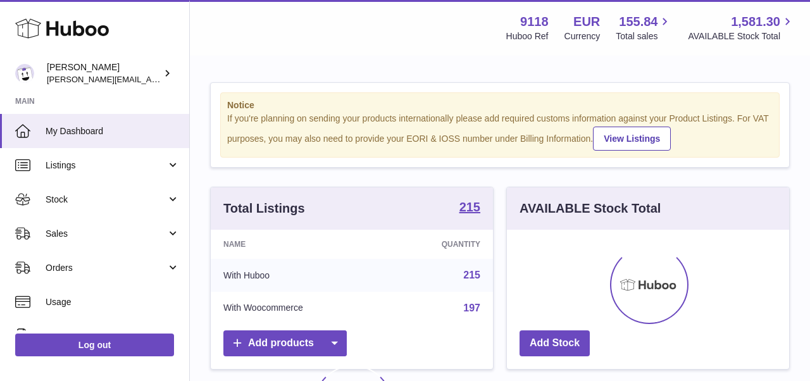 This screenshot has height=381, width=810. What do you see at coordinates (106, 234) in the screenshot?
I see `span: Sales` at bounding box center [106, 234].